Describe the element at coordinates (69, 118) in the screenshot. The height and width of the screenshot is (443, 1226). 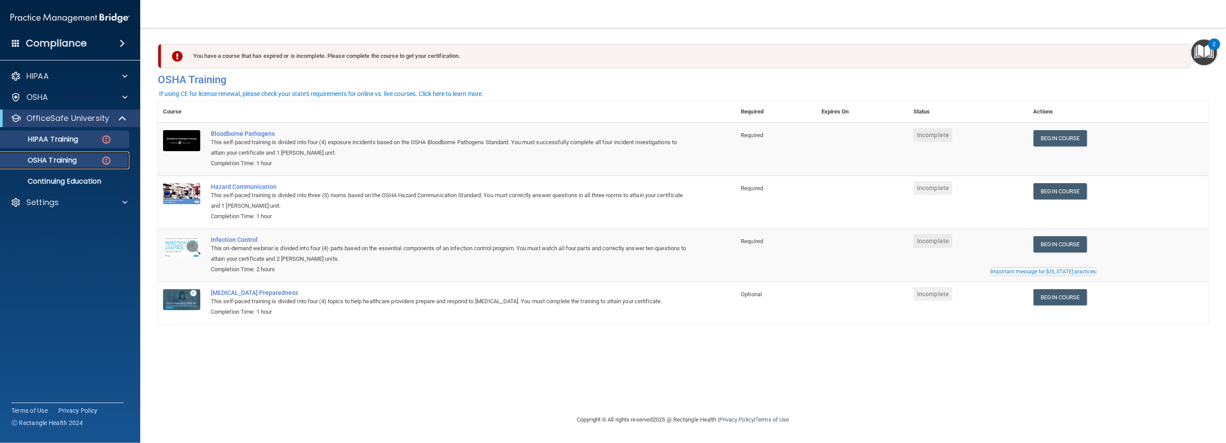
I see `a: OfficeSafe University` at that location.